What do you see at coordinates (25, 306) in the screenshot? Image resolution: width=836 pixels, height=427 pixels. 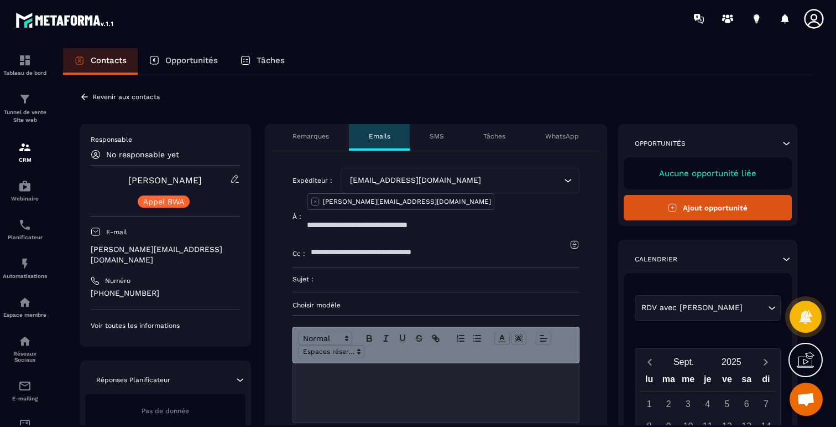 I see `a: automationsautomationsEspace membre` at bounding box center [25, 306].